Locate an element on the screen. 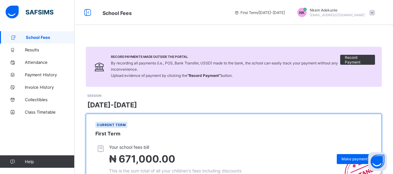 This screenshot has height=174, width=393. span: This is the sum total of all your children's fees including discounts is located at coordinates (175, 170).